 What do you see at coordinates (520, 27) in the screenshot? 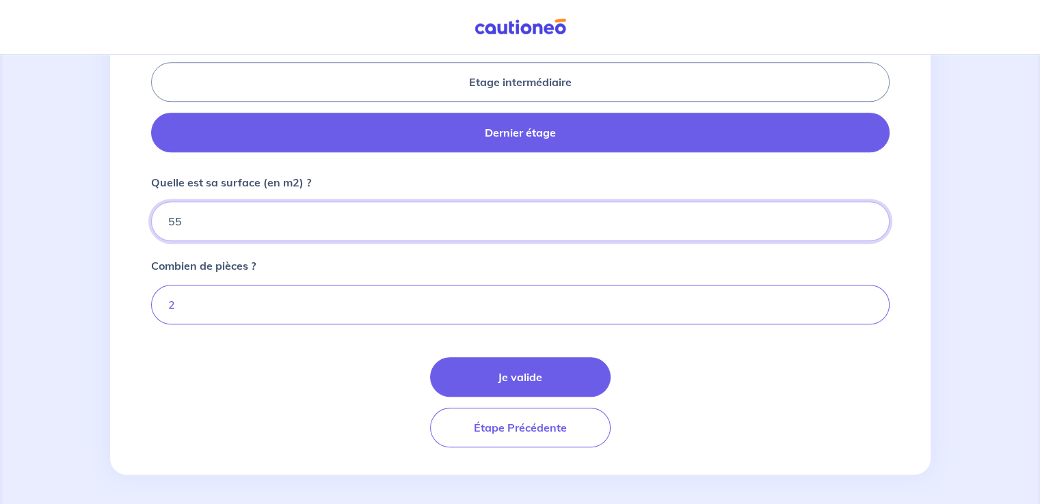
I see `img: Cautioneo` at bounding box center [520, 27].